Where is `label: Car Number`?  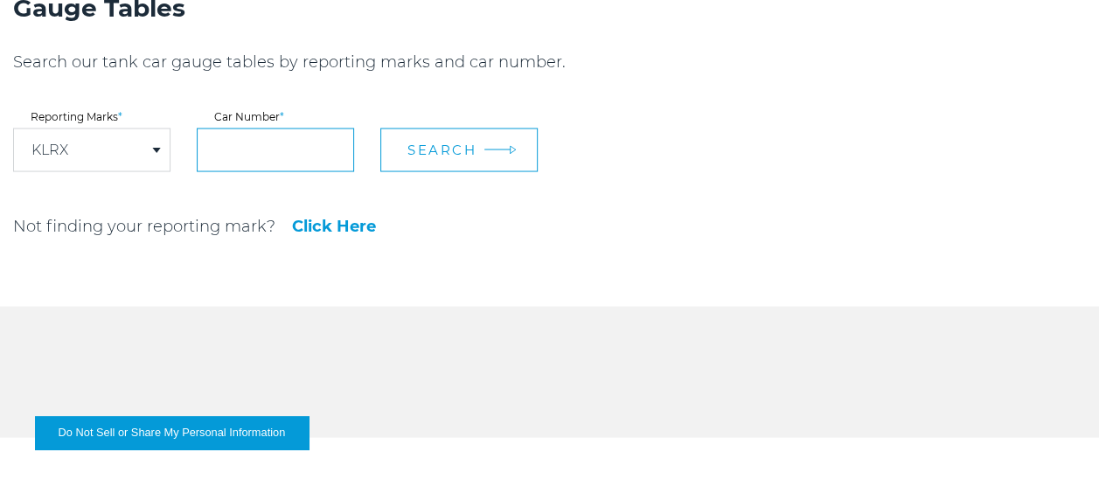 label: Car Number is located at coordinates (275, 116).